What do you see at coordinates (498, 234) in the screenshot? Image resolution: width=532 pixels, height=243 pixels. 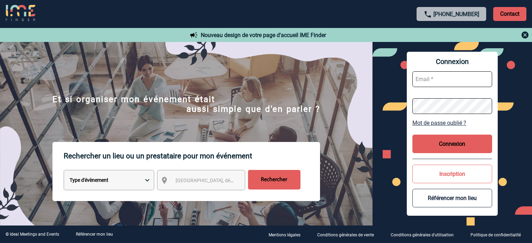 I see `a: Politique de confidentialité` at bounding box center [498, 234].